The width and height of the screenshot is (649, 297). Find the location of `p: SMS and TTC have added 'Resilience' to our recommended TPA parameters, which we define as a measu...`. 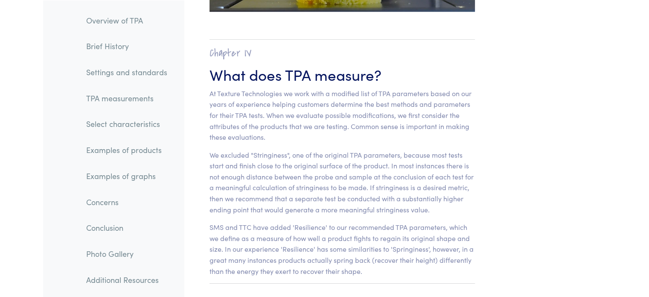

p: SMS and TTC have added 'Resilience' to our recommended TPA parameters, which we define as a measu... is located at coordinates (342, 249).